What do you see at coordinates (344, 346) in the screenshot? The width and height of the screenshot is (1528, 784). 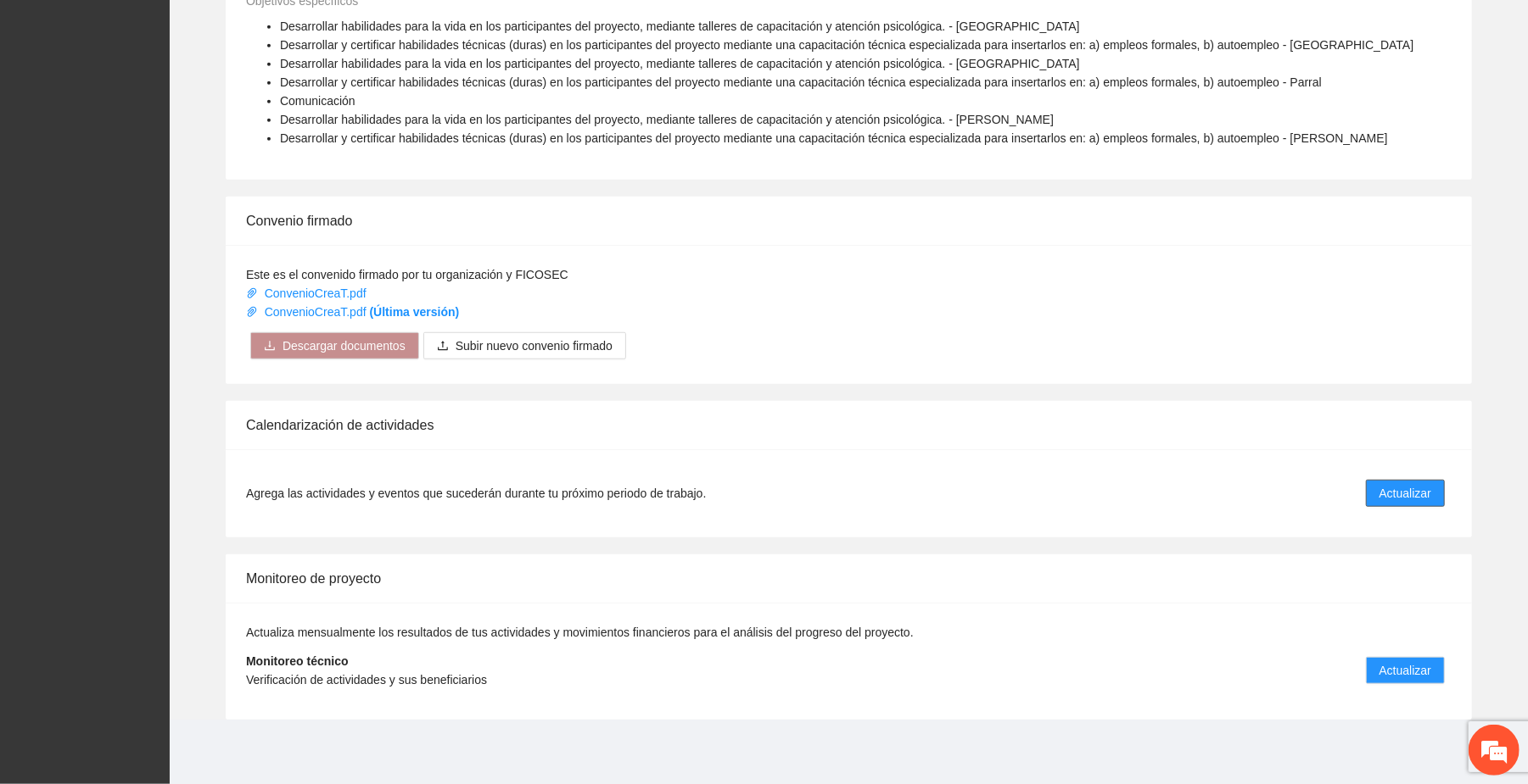 I see `span: Descargar documentos` at bounding box center [344, 346].